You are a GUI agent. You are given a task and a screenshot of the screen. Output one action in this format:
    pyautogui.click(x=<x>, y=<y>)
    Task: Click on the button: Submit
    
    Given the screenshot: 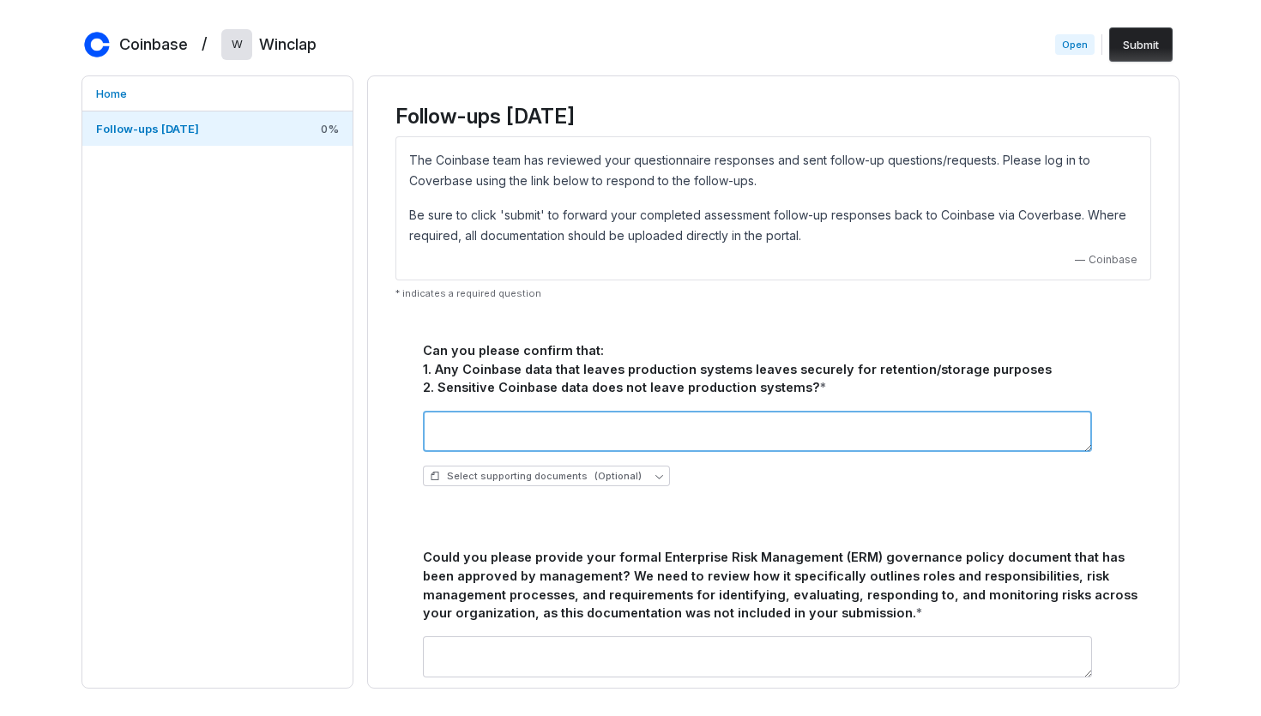 What is the action you would take?
    pyautogui.click(x=1141, y=45)
    